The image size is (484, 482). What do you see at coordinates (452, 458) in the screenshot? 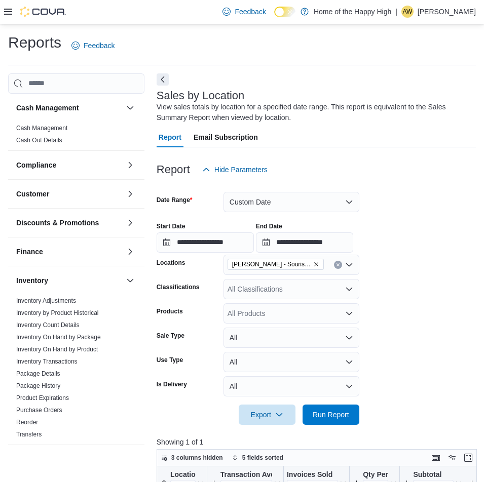
I see `button: Display options` at bounding box center [452, 458].